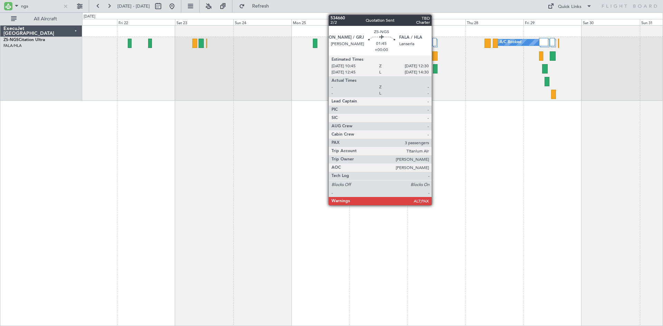 This screenshot has width=663, height=326. Describe the element at coordinates (41, 6) in the screenshot. I see `input: A/C (Reg. or Type)` at that location.